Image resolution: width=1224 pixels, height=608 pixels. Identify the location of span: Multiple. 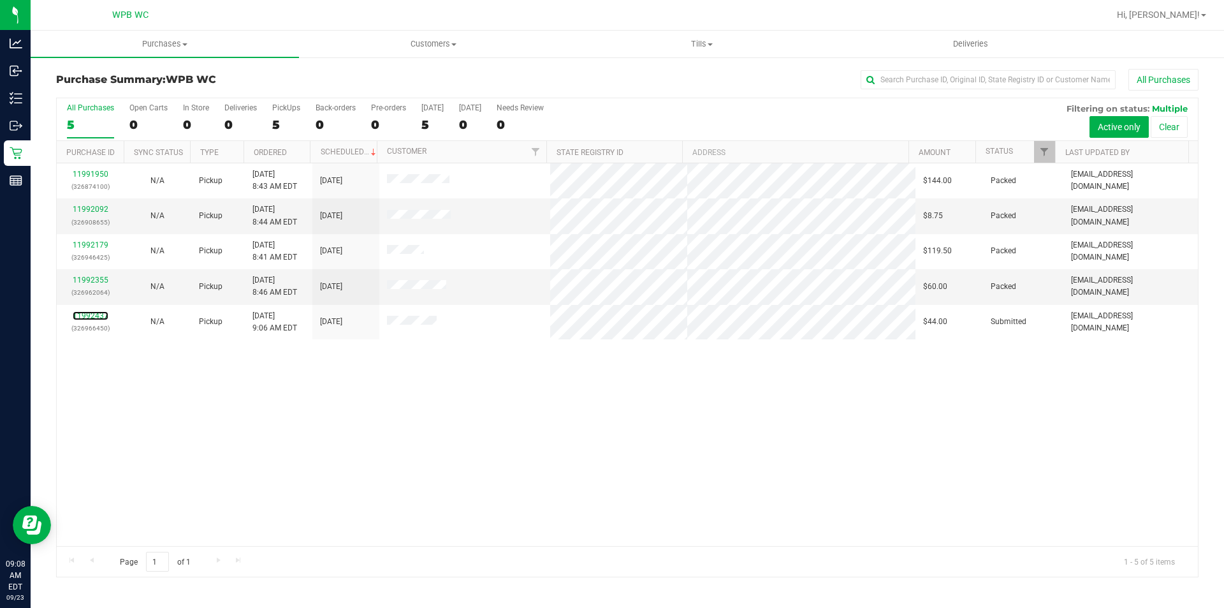
(1170, 108).